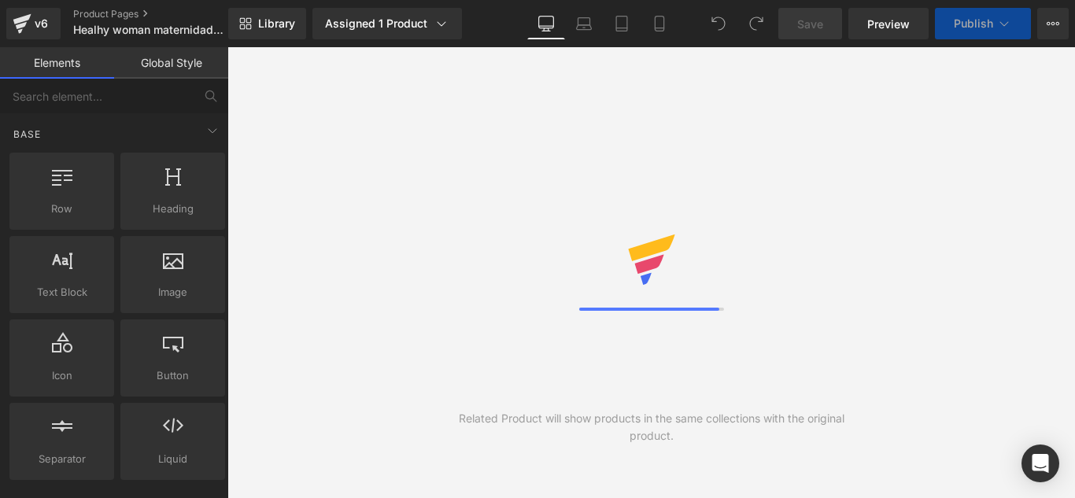 The height and width of the screenshot is (498, 1075). Describe the element at coordinates (1053, 24) in the screenshot. I see `button: More` at that location.